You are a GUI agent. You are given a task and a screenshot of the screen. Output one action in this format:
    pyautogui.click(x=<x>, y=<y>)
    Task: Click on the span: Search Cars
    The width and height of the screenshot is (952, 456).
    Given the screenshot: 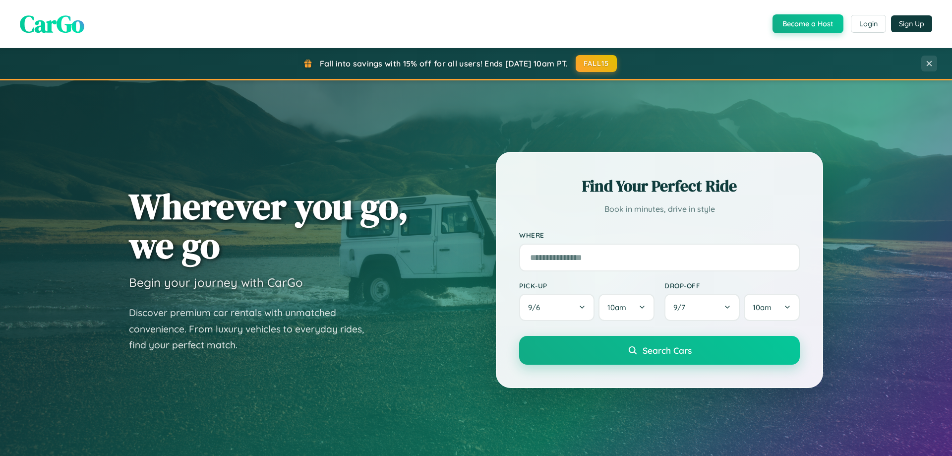 What is the action you would take?
    pyautogui.click(x=667, y=350)
    